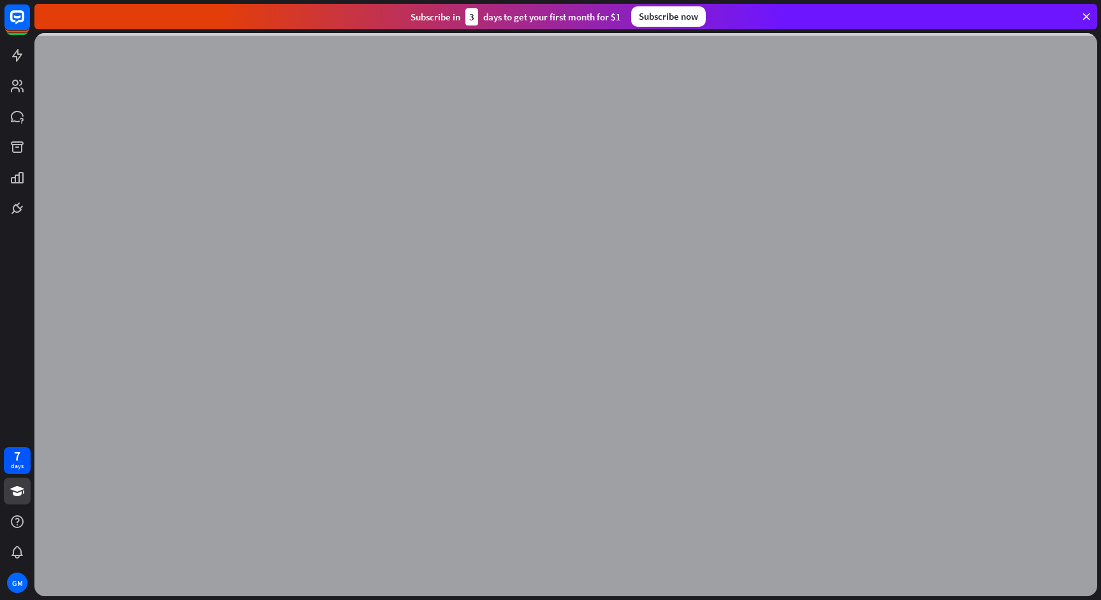  What do you see at coordinates (472, 17) in the screenshot?
I see `div: 3` at bounding box center [472, 17].